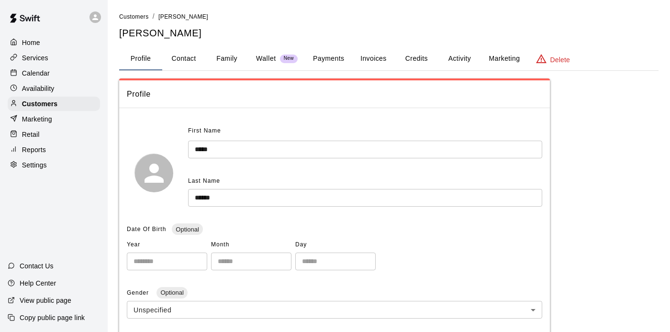  I want to click on p: Calendar, so click(36, 73).